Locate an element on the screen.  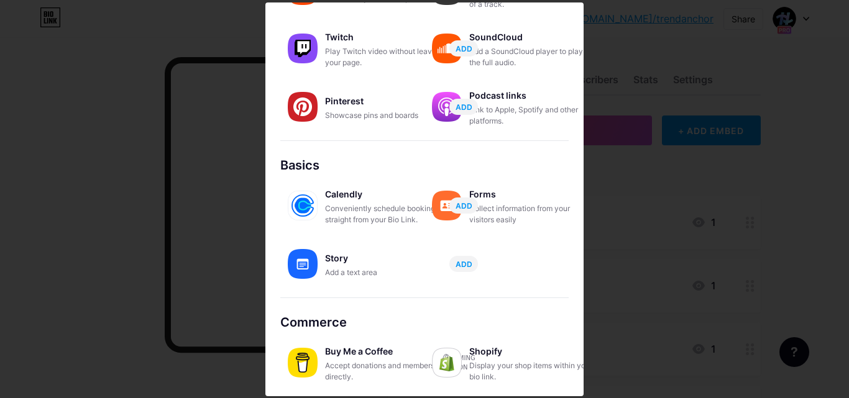
div: Add a SoundCloud player to play the full audio. is located at coordinates (531, 57).